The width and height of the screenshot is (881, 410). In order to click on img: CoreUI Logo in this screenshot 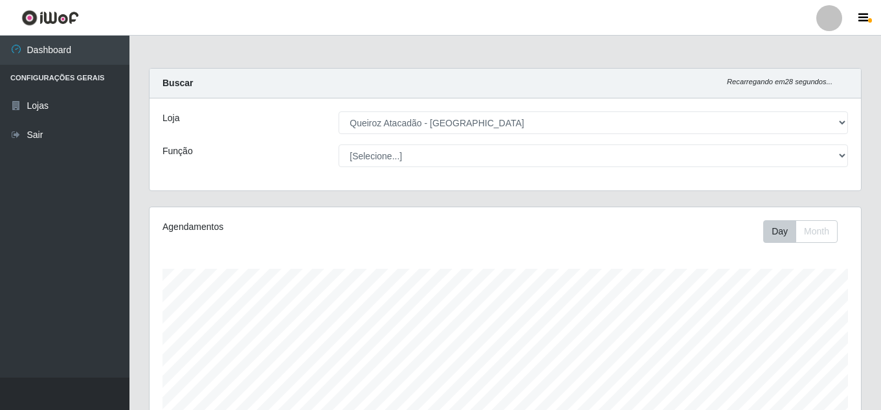, I will do `click(50, 17)`.